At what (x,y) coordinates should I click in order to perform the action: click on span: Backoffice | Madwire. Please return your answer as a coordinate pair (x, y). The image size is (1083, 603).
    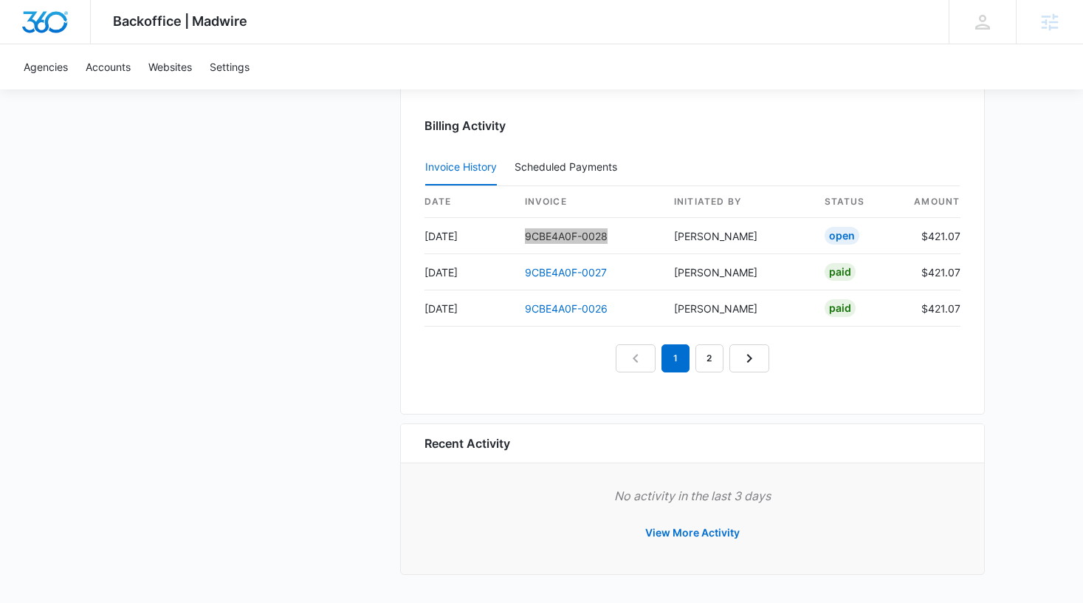
    Looking at the image, I should click on (180, 21).